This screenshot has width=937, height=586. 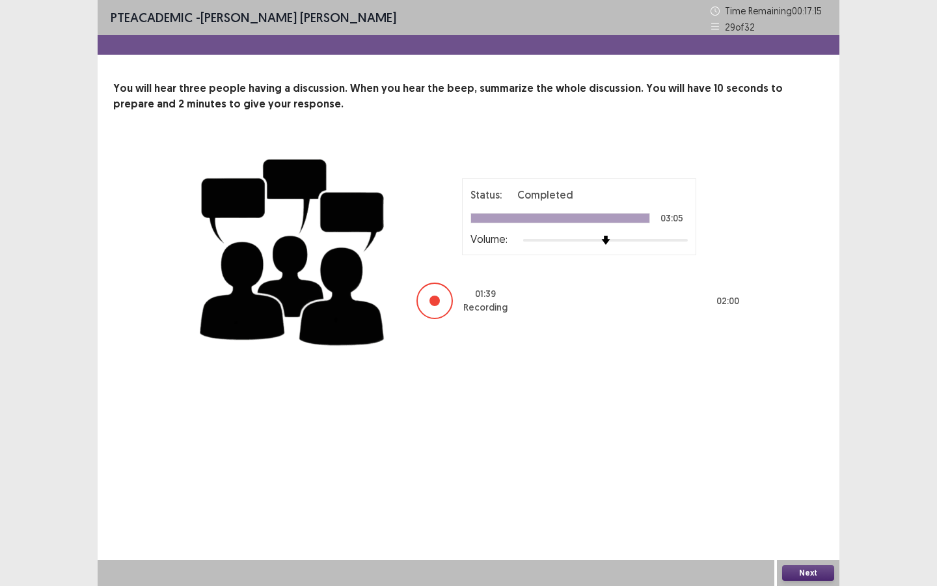 I want to click on button: Next, so click(x=808, y=573).